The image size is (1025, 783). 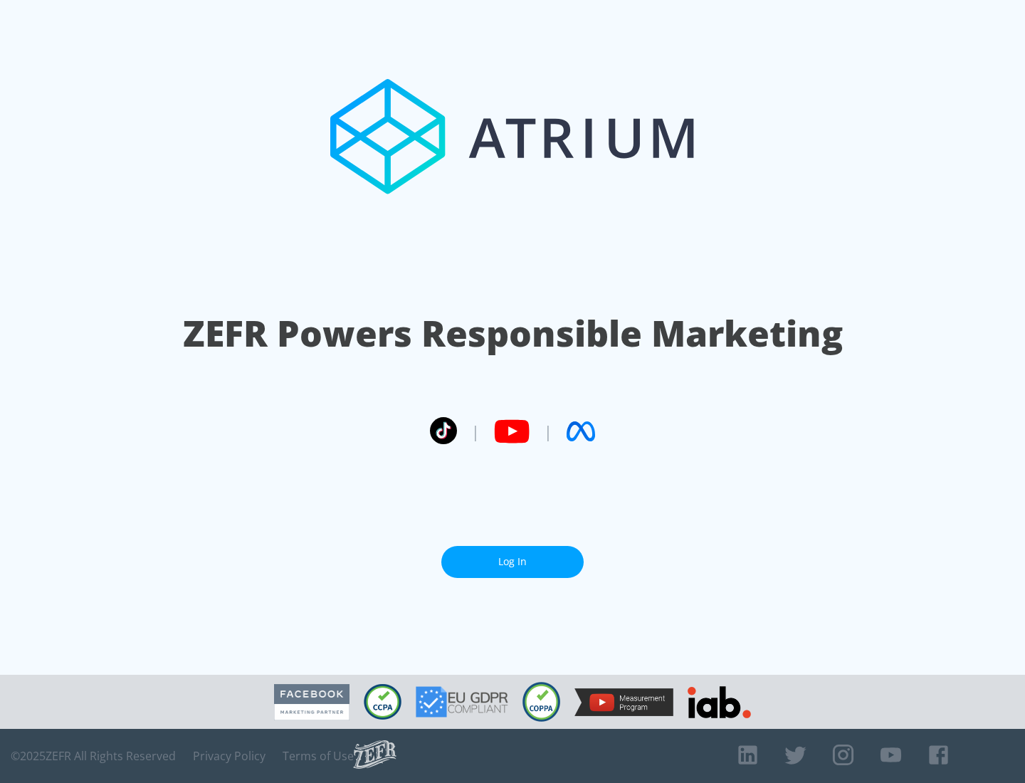 What do you see at coordinates (318, 756) in the screenshot?
I see `a: Terms of Use` at bounding box center [318, 756].